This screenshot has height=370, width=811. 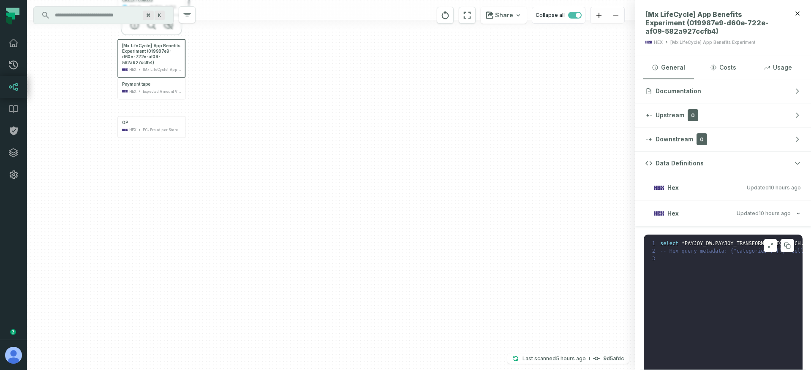 What do you see at coordinates (570, 358) in the screenshot?
I see `relative-time: Sep 29, 2025, 6:15 AM GMT+3` at bounding box center [570, 358].